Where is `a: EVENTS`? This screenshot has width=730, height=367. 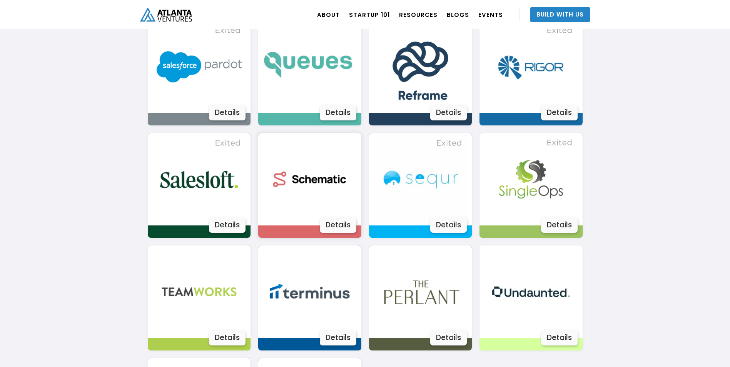
a: EVENTS is located at coordinates (491, 15).